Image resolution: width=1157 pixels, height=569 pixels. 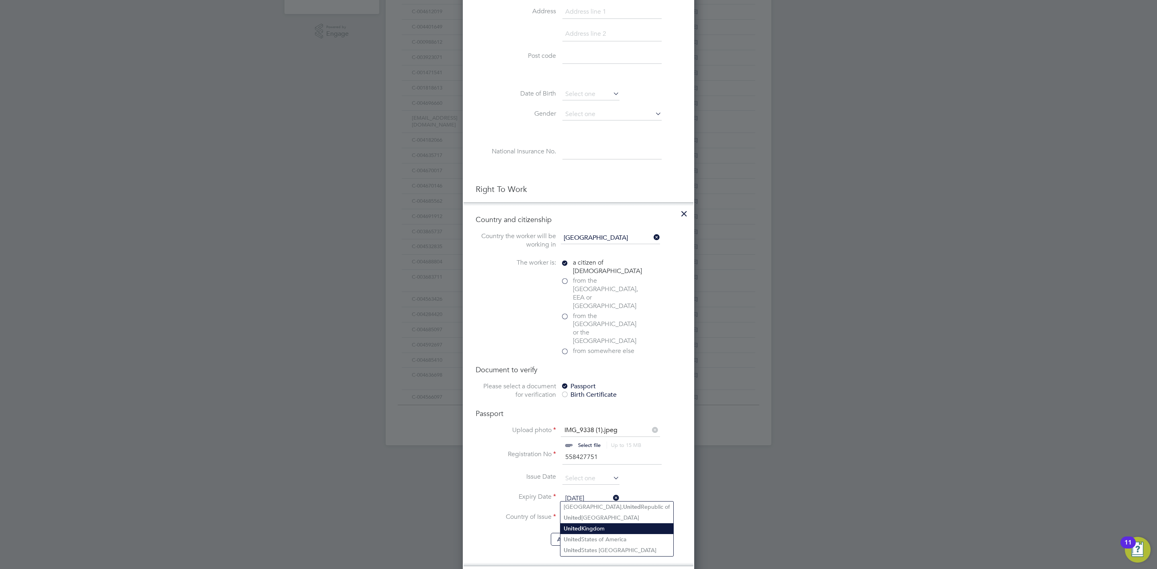 What do you see at coordinates (516, 94) in the screenshot?
I see `label: Date of Birth` at bounding box center [516, 94].